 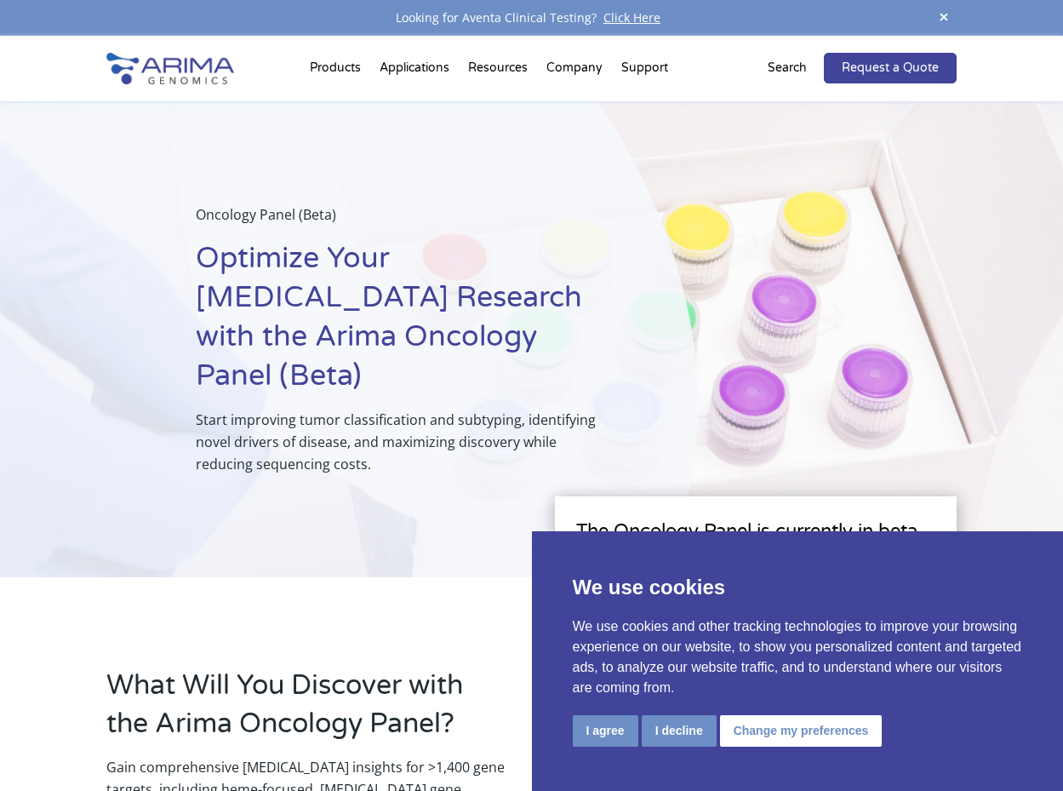 What do you see at coordinates (749, 559) in the screenshot?
I see `span: The Oncology Panel is currently in beta. Register to learn more and receive updates` at bounding box center [749, 559].